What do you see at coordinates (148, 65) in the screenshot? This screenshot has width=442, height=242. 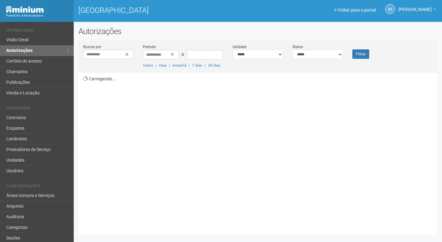 I see `a: Todos` at bounding box center [148, 65].